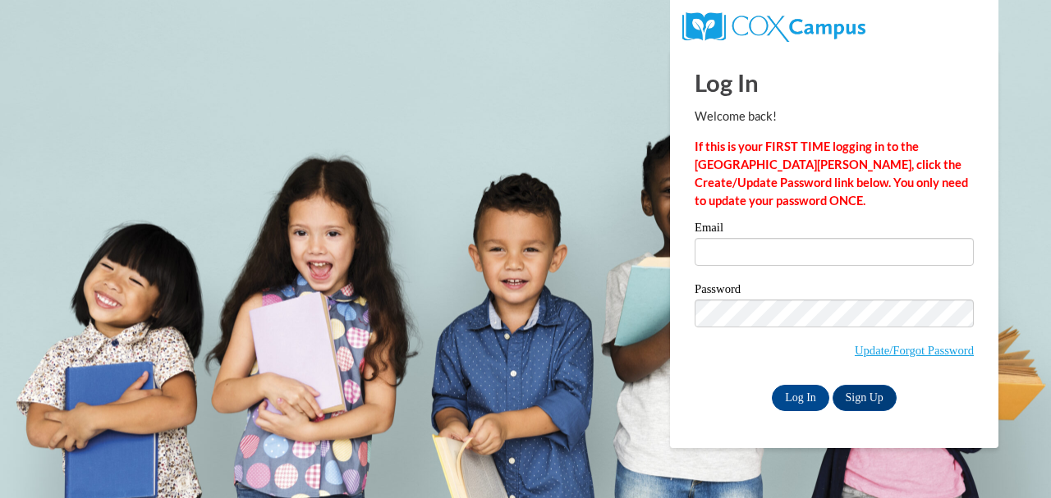 The height and width of the screenshot is (498, 1051). What do you see at coordinates (834, 291) in the screenshot?
I see `label: Password` at bounding box center [834, 291].